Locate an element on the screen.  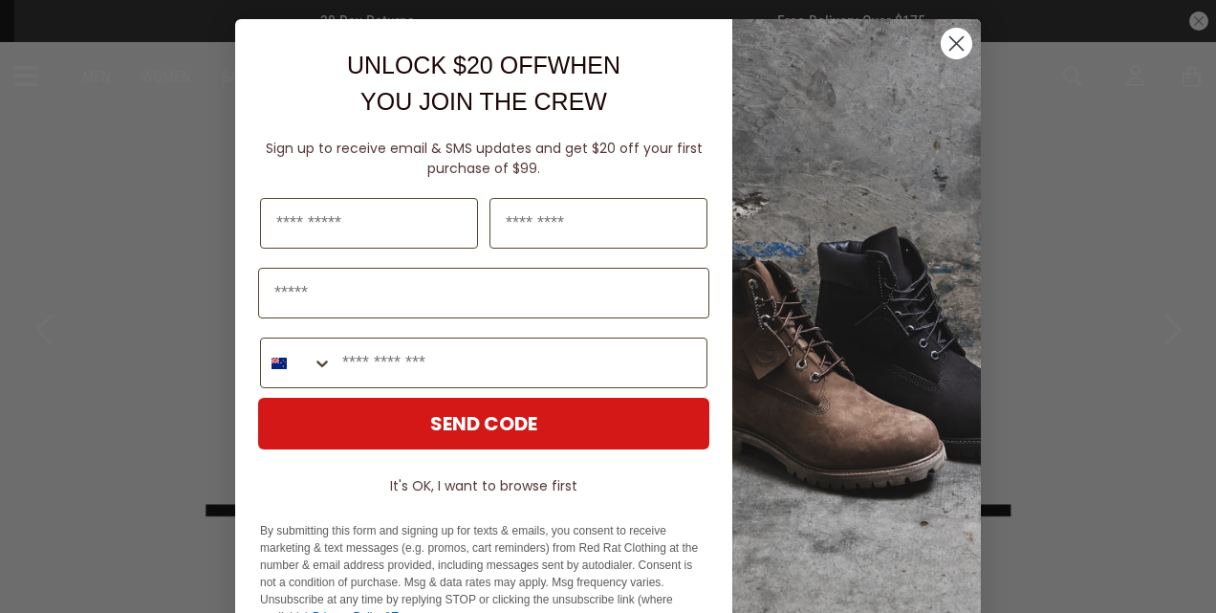
img: New Zealand is located at coordinates (279, 363).